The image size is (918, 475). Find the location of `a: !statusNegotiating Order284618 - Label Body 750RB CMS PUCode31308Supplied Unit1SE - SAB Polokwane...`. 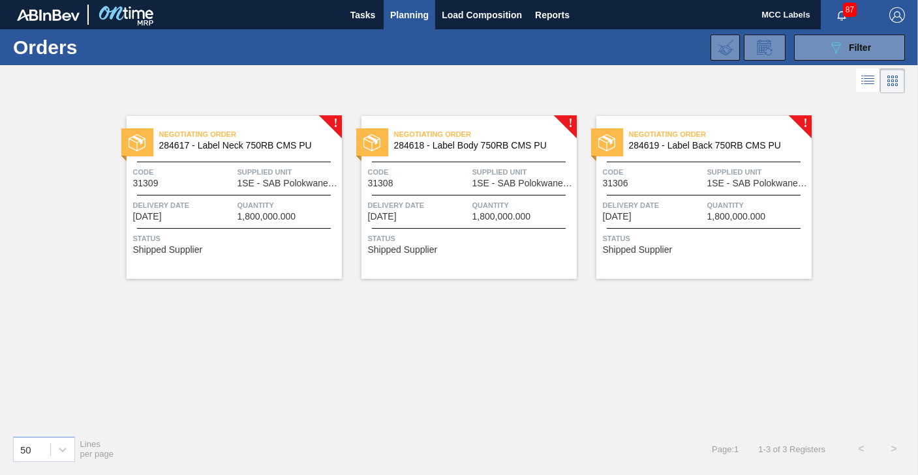

a: !statusNegotiating Order284618 - Label Body 750RB CMS PUCode31308Supplied Unit1SE - SAB Polokwane... is located at coordinates (459, 198).